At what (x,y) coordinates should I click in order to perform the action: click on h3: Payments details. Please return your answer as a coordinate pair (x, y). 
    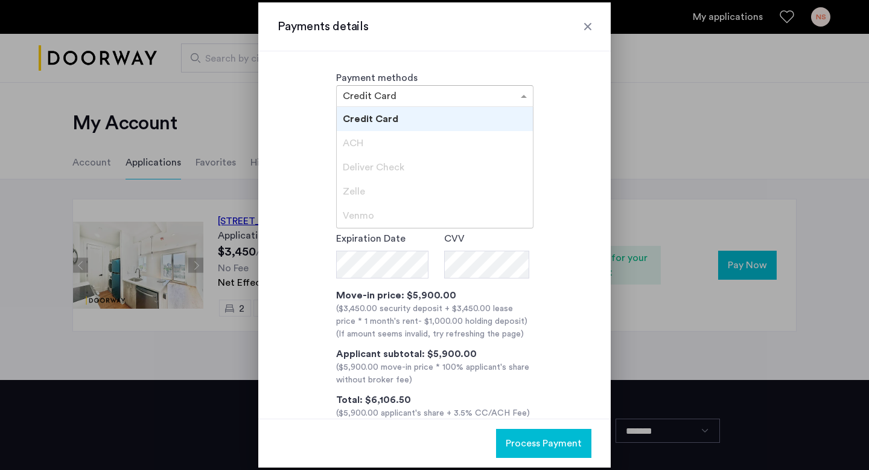
    Looking at the image, I should click on (435, 27).